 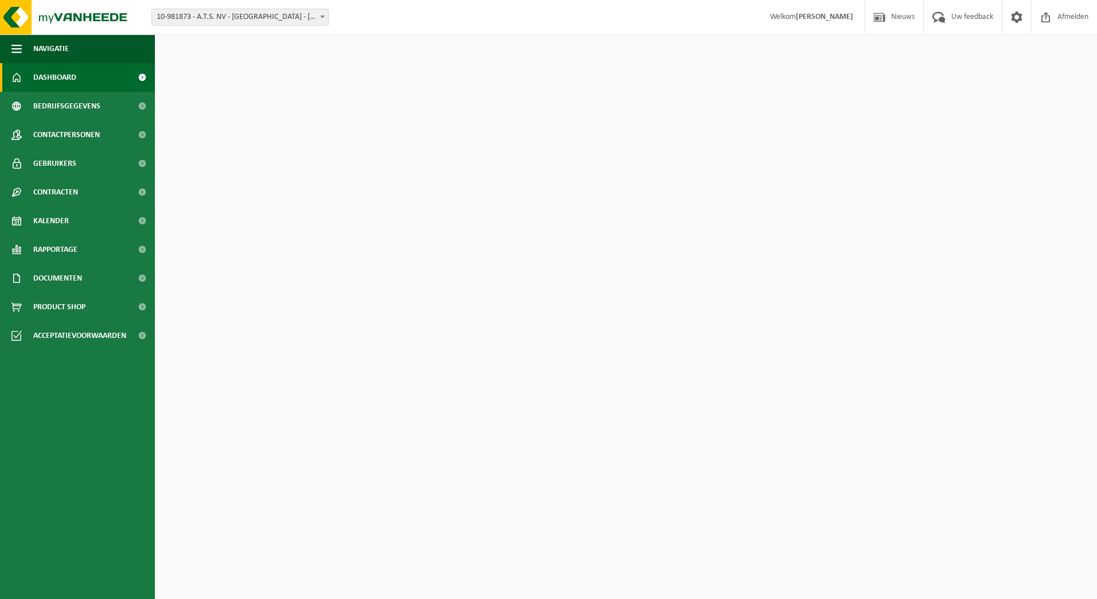 I want to click on span: 10-981873 - A.T.S. NV - LANGERBRUGGE - GENT, so click(x=240, y=17).